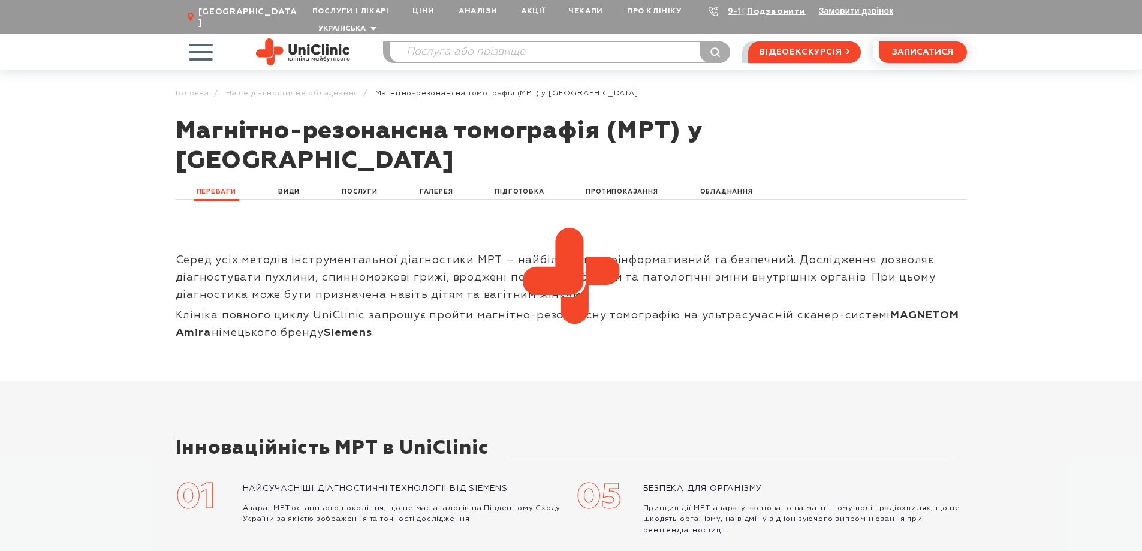 The height and width of the screenshot is (551, 1142). What do you see at coordinates (519, 192) in the screenshot?
I see `a: Підготовка` at bounding box center [519, 192].